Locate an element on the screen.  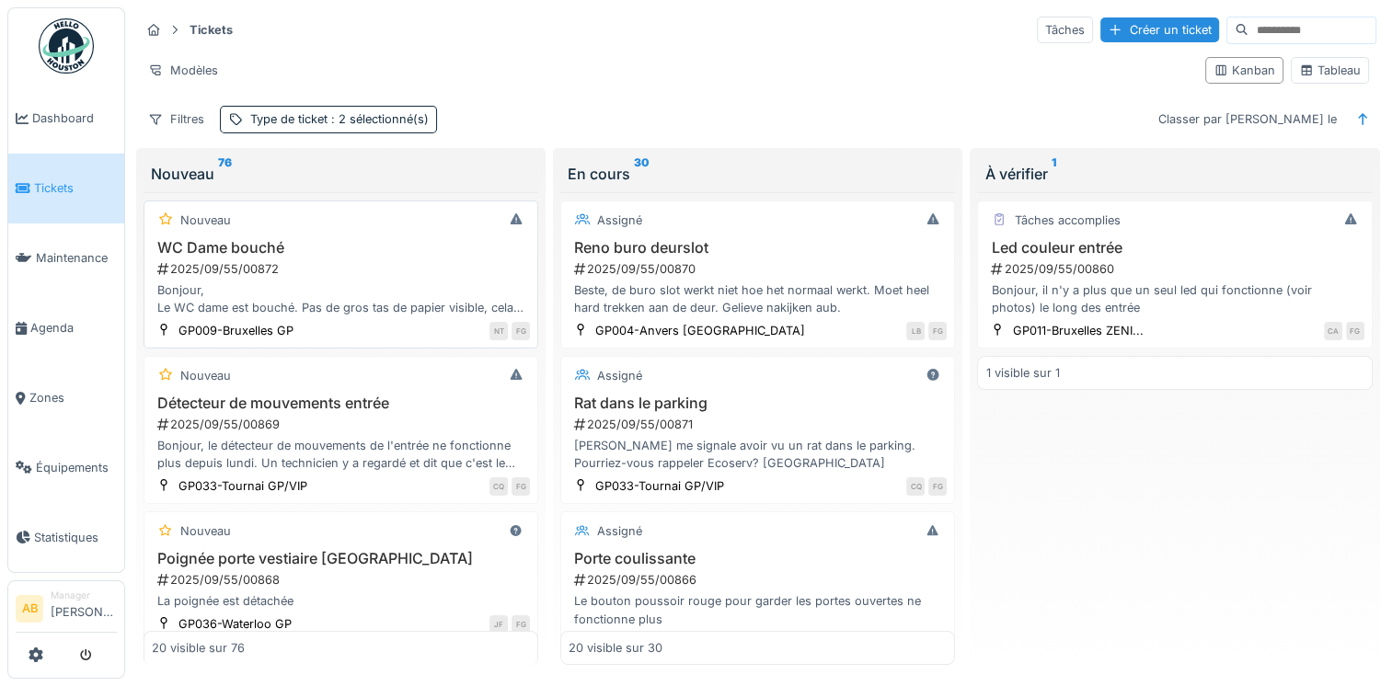
h3: Rat dans le parking is located at coordinates (757, 403).